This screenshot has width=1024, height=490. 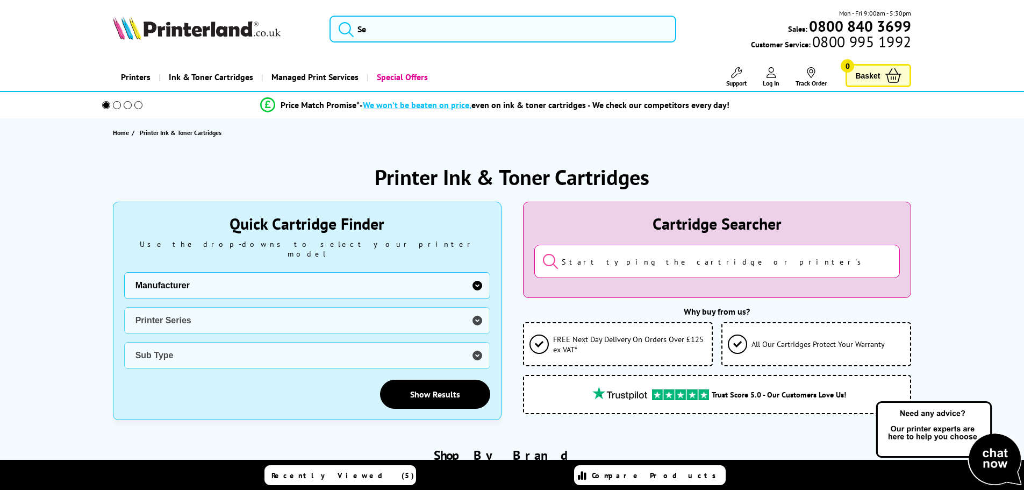 What do you see at coordinates (629, 344) in the screenshot?
I see `span: FREE Next Day Delivery On Orders Over £125 ex VAT*` at bounding box center [629, 344].